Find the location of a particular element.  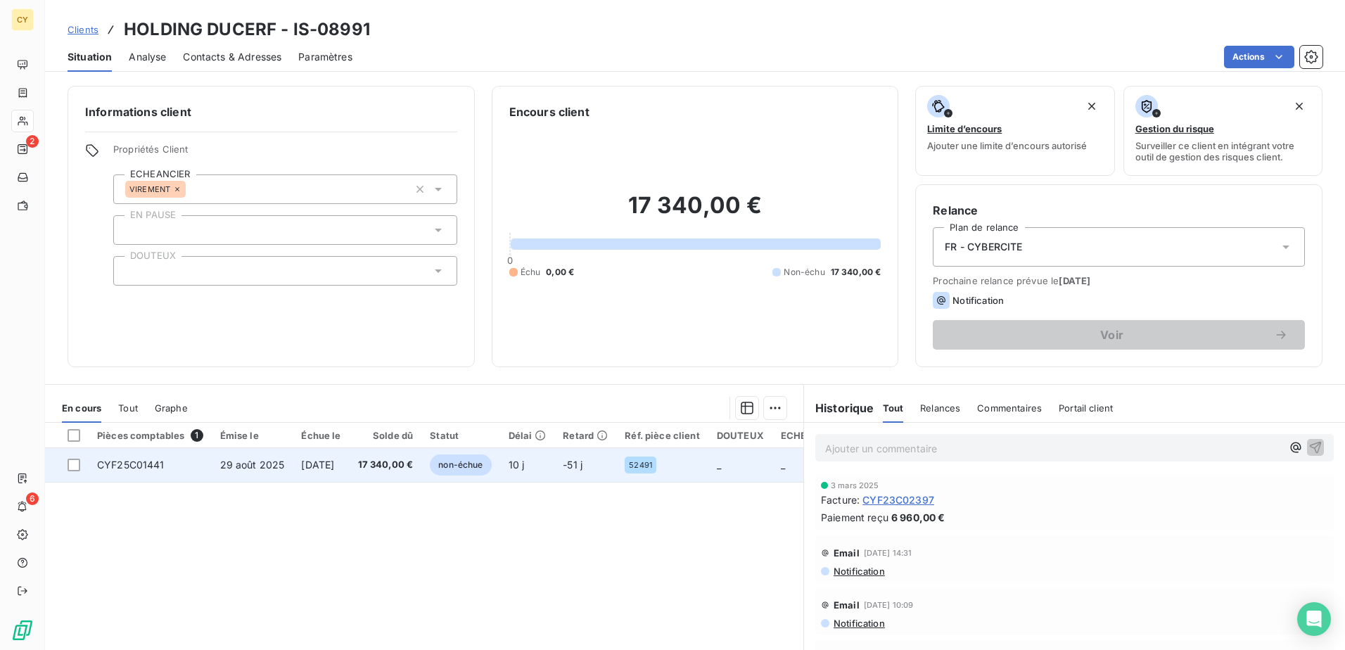

div: ECHEANCIER is located at coordinates (812, 436).